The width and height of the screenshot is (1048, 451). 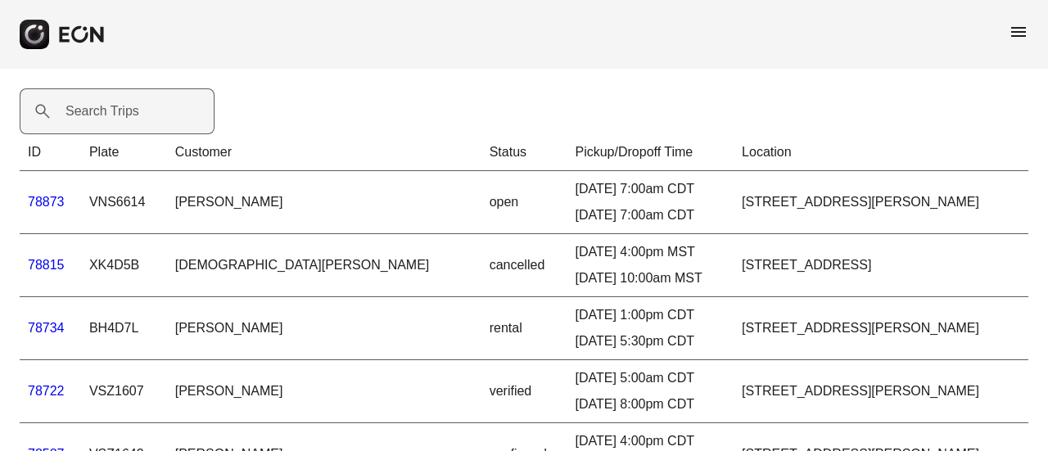 What do you see at coordinates (1019, 32) in the screenshot?
I see `span: menu` at bounding box center [1019, 32].